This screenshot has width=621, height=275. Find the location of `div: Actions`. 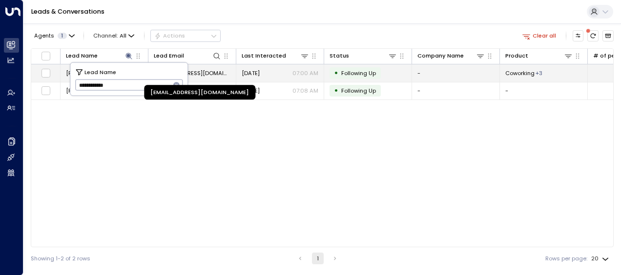

div: Actions is located at coordinates (169, 36).